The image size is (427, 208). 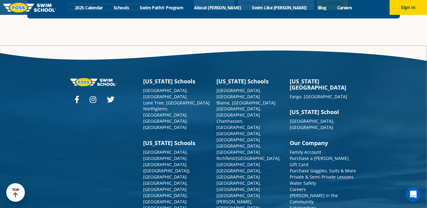 What do you see at coordinates (303, 183) in the screenshot?
I see `a: Water Safety` at bounding box center [303, 183].